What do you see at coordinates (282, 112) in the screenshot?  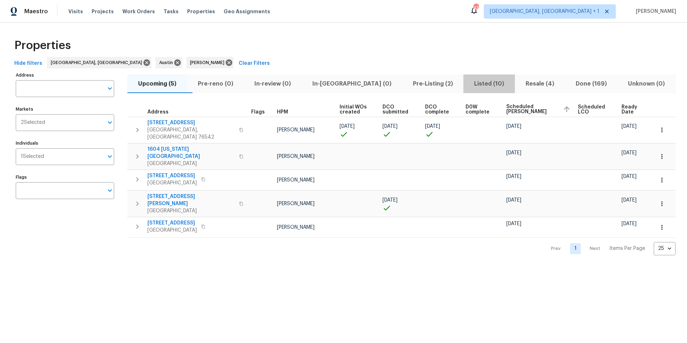 I see `span: HPM` at bounding box center [282, 112].